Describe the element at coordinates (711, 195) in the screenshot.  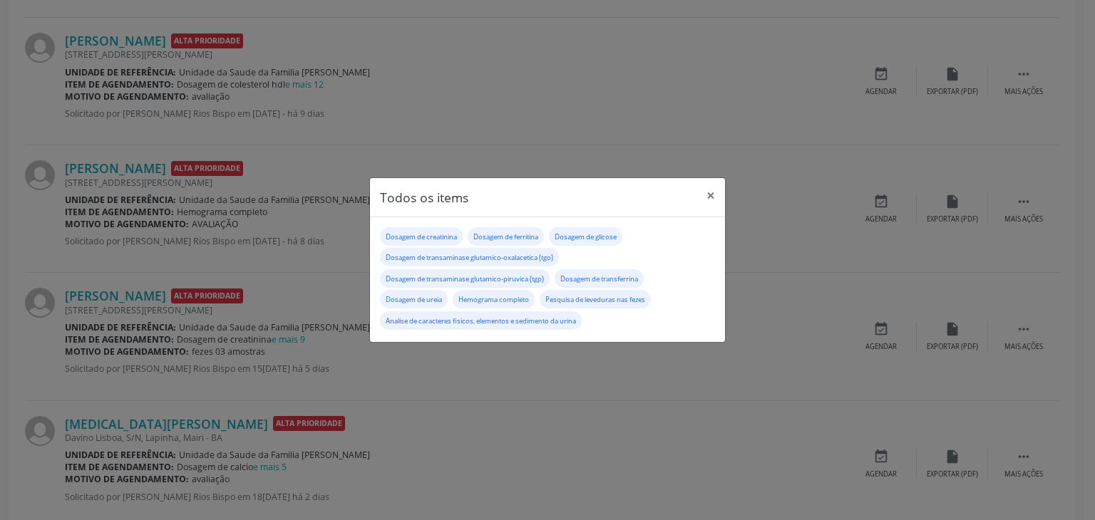
I see `button: Close` at that location.